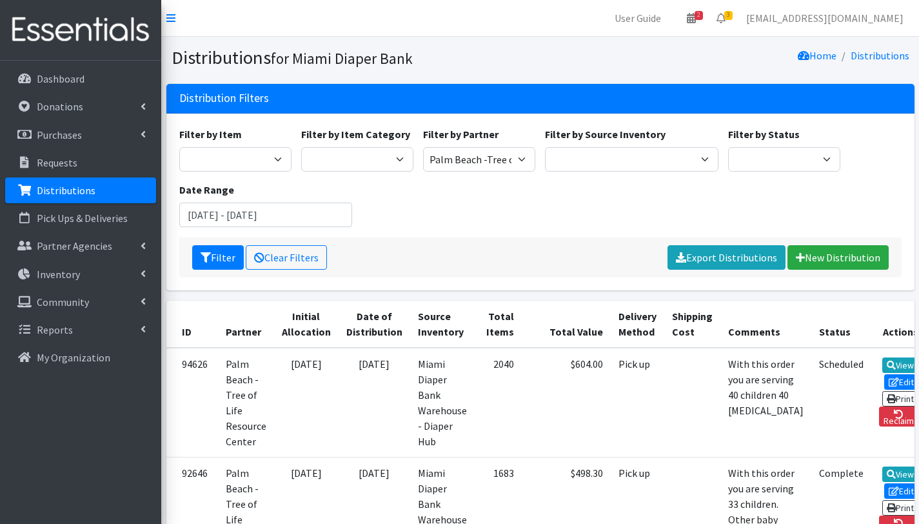 Image resolution: width=919 pixels, height=524 pixels. I want to click on a: Dashboard, so click(81, 79).